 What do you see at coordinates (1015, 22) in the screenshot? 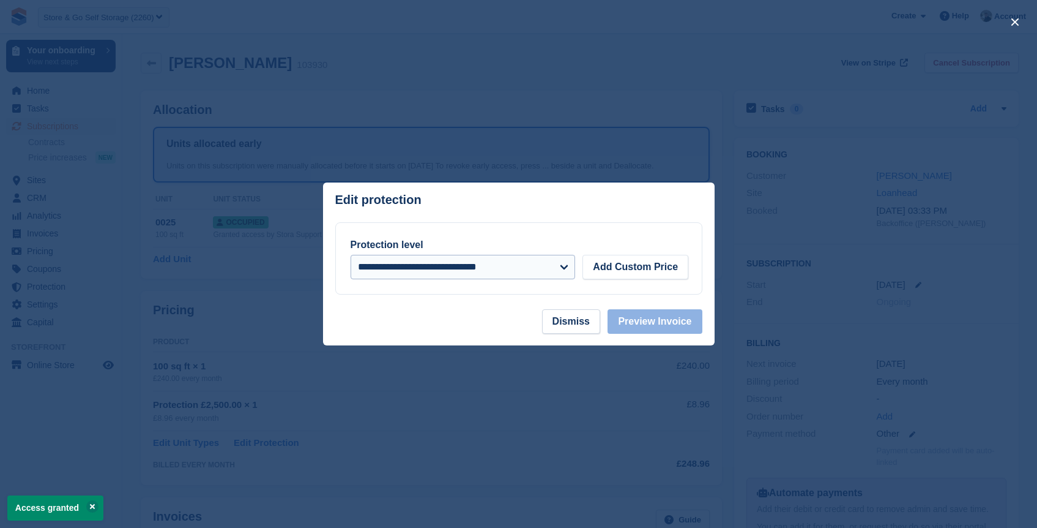
I see `button: close` at bounding box center [1015, 22].